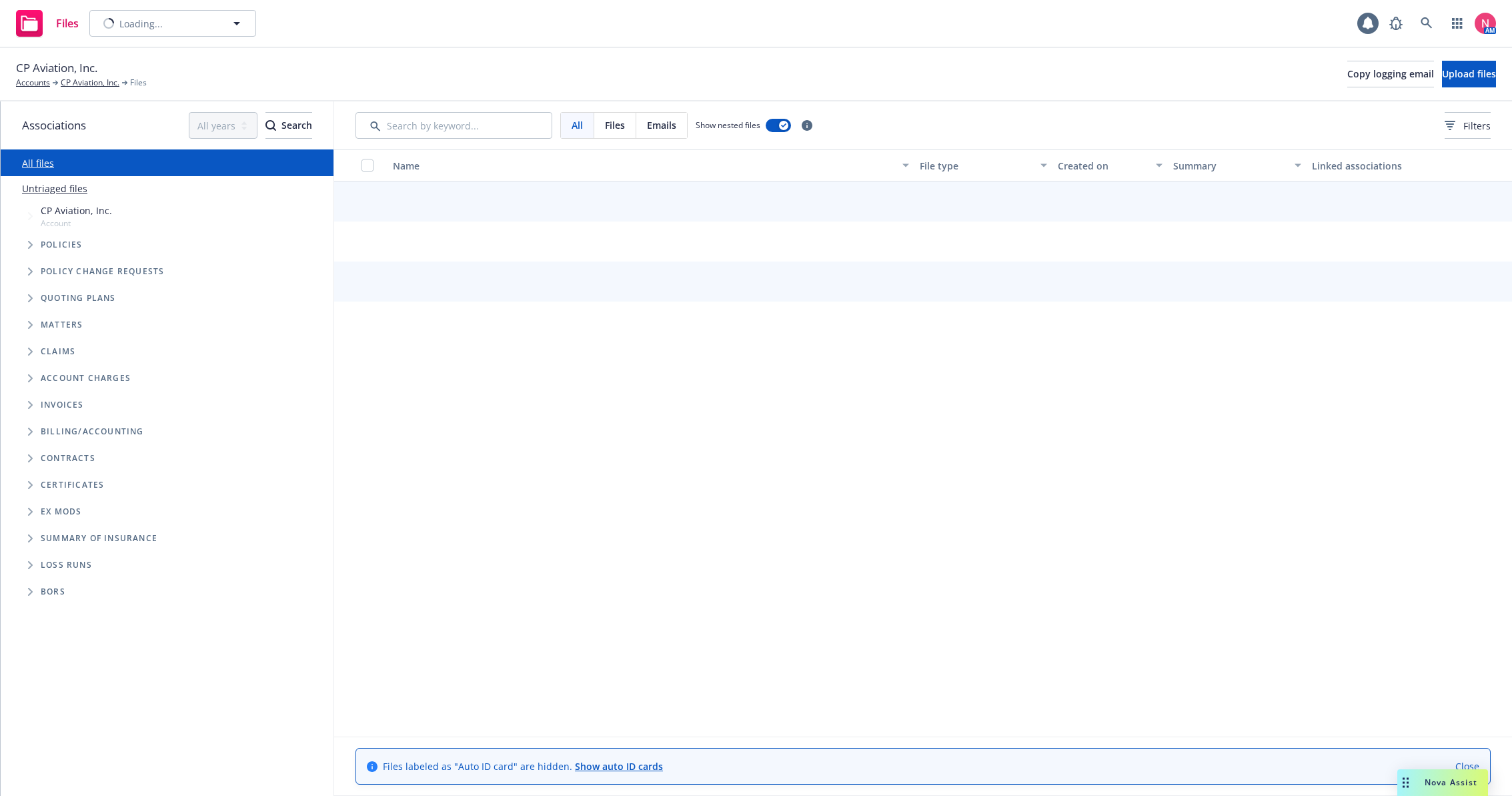 The height and width of the screenshot is (796, 1512). What do you see at coordinates (54, 188) in the screenshot?
I see `a: Untriaged files` at bounding box center [54, 188].